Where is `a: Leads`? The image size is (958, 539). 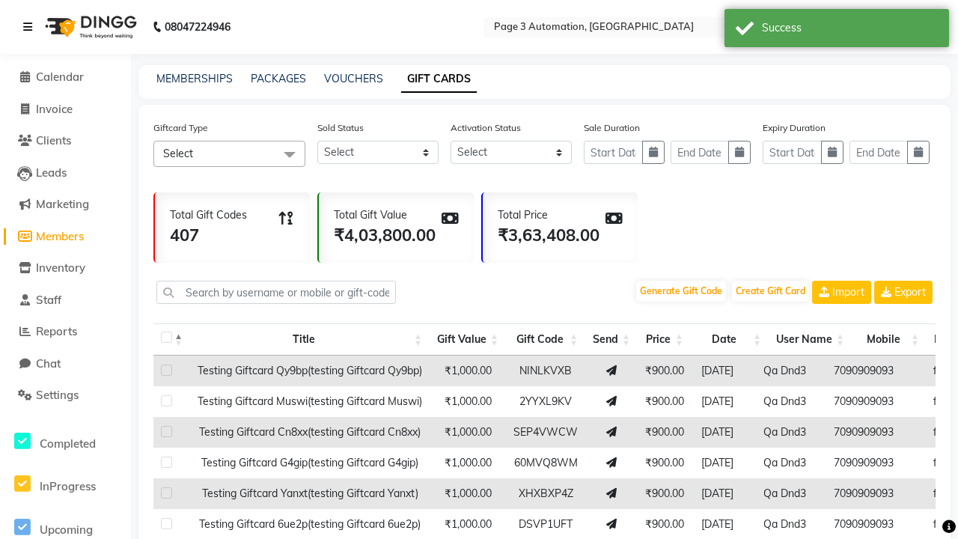
a: Leads is located at coordinates (65, 173).